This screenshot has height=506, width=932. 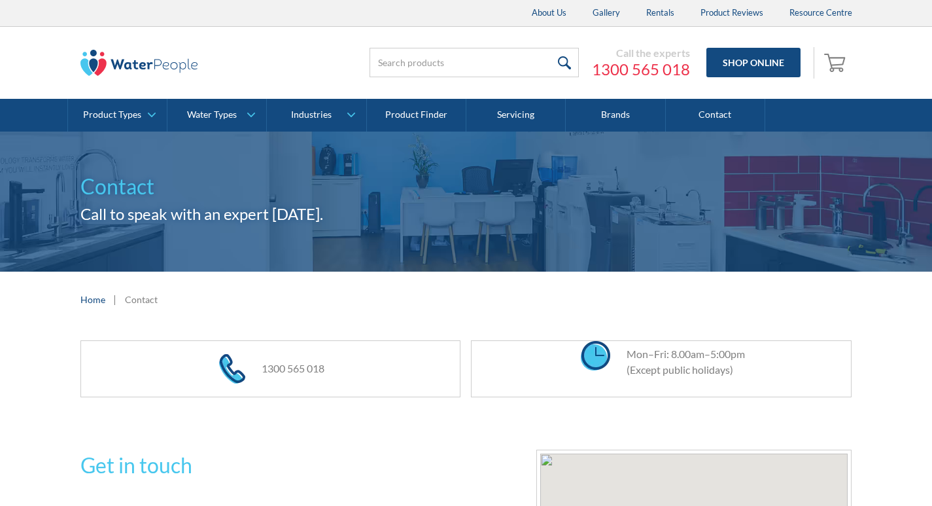 What do you see at coordinates (217, 115) in the screenshot?
I see `a: Water Types` at bounding box center [217, 115].